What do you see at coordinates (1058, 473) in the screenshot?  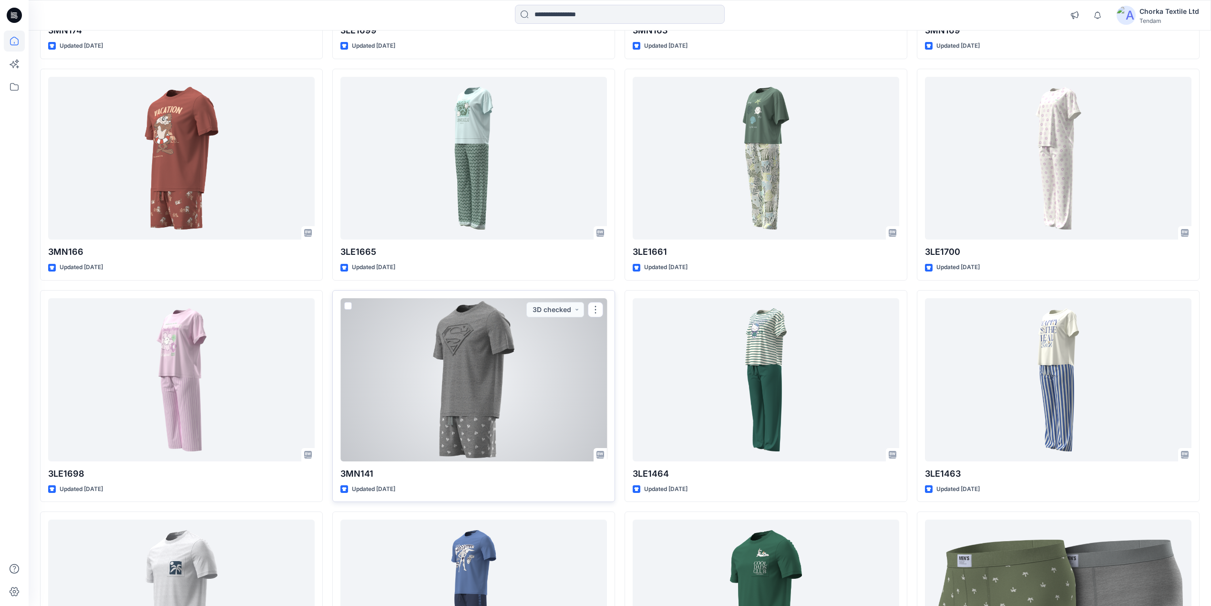 I see `p: 3LE1463` at bounding box center [1058, 473].